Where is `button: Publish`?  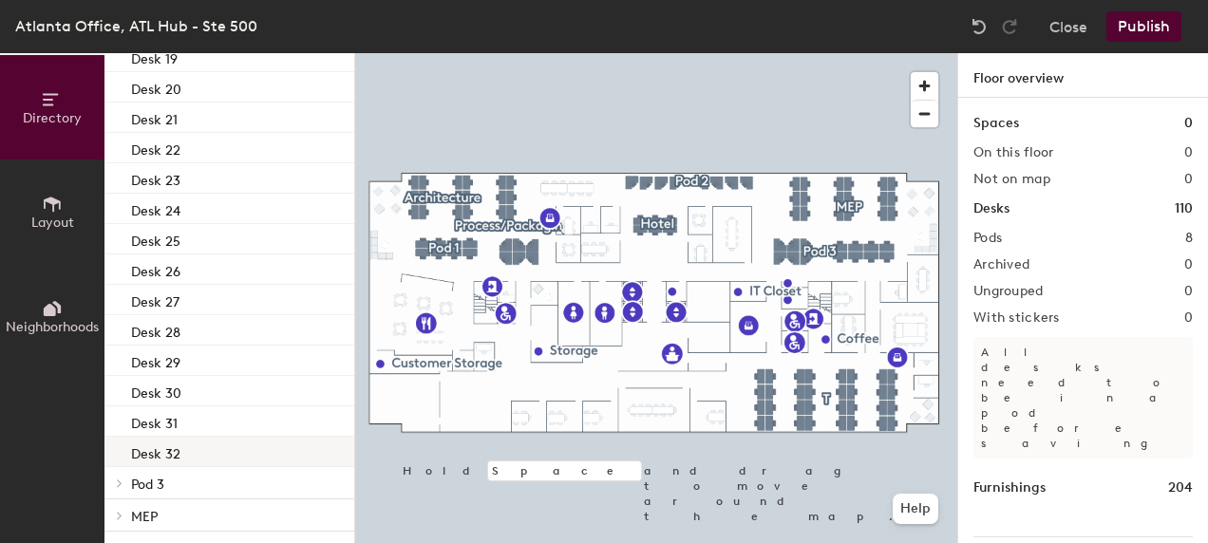 button: Publish is located at coordinates (1143, 27).